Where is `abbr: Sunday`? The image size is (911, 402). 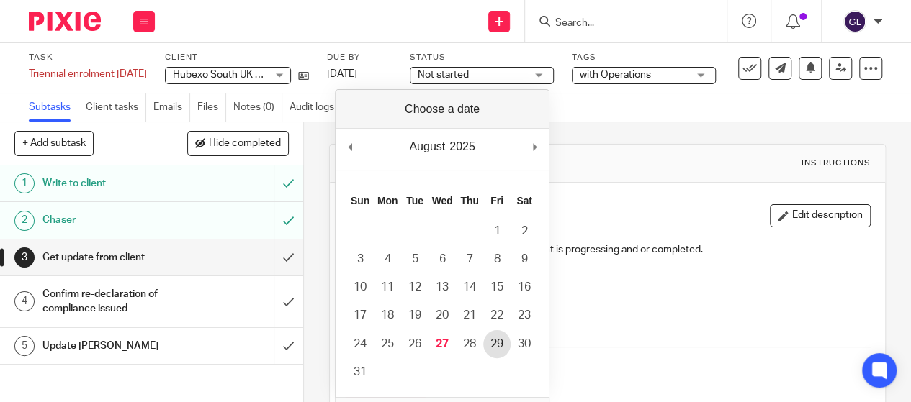
abbr: Sunday is located at coordinates (360, 201).